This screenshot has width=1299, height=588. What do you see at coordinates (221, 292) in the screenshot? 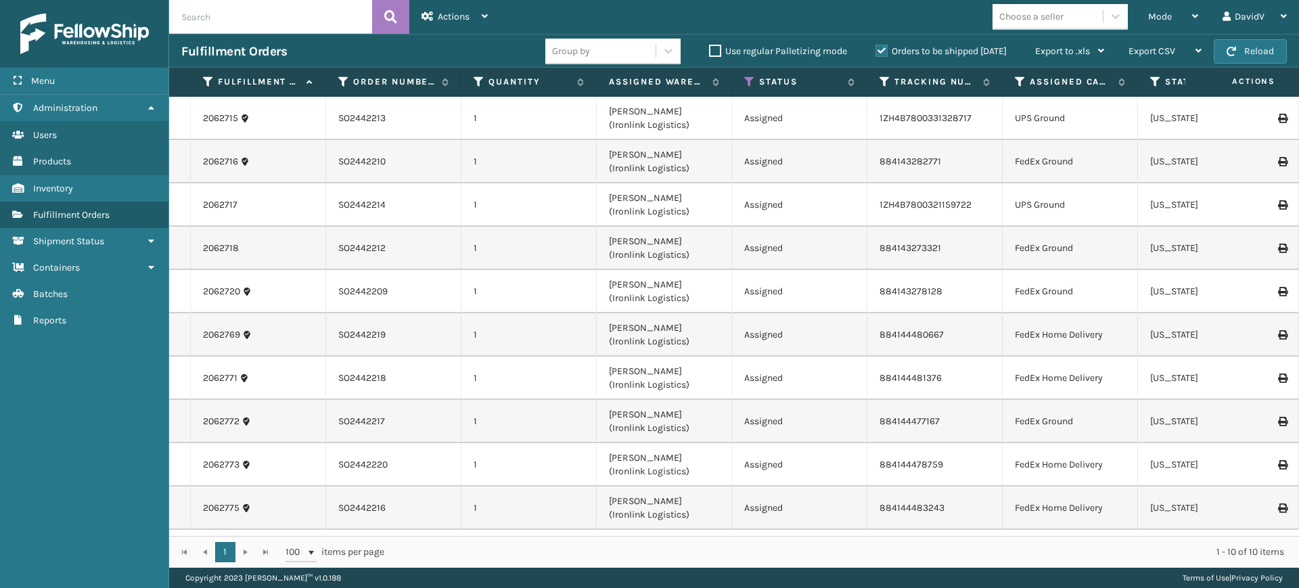
I see `a: 2062720` at bounding box center [221, 292].